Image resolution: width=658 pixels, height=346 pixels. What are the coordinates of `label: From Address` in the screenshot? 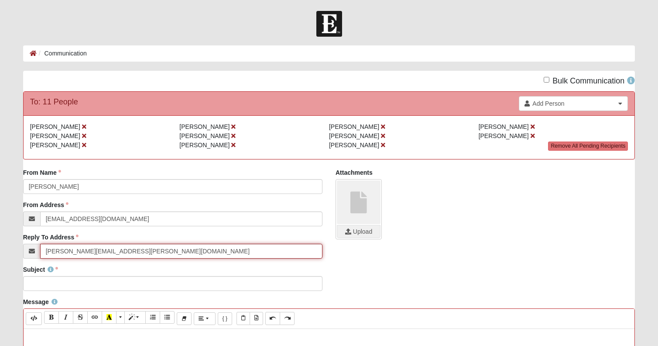 It's located at (46, 205).